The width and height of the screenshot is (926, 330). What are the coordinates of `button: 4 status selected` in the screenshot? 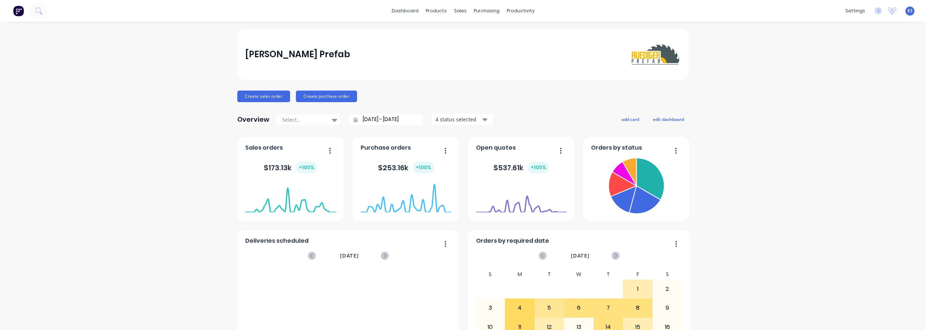 It's located at (462, 119).